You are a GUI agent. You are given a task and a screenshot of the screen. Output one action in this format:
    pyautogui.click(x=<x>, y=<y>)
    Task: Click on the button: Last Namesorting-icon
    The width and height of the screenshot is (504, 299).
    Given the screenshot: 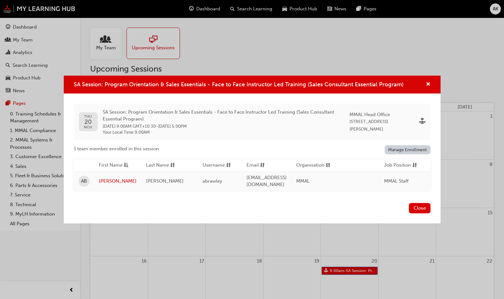 What is the action you would take?
    pyautogui.click(x=163, y=165)
    